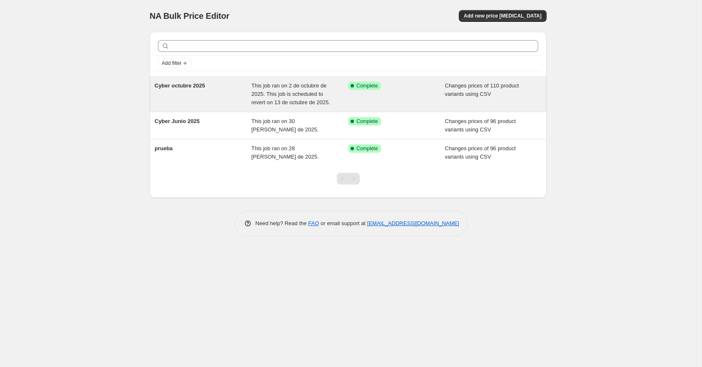  What do you see at coordinates (314, 223) in the screenshot?
I see `a: FAQ` at bounding box center [314, 223].